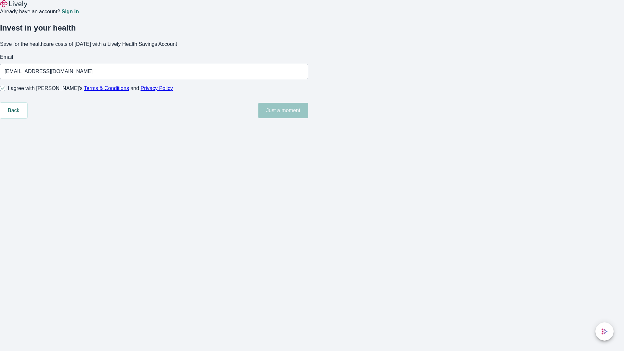 The height and width of the screenshot is (351, 624). I want to click on a: Privacy Policy, so click(157, 88).